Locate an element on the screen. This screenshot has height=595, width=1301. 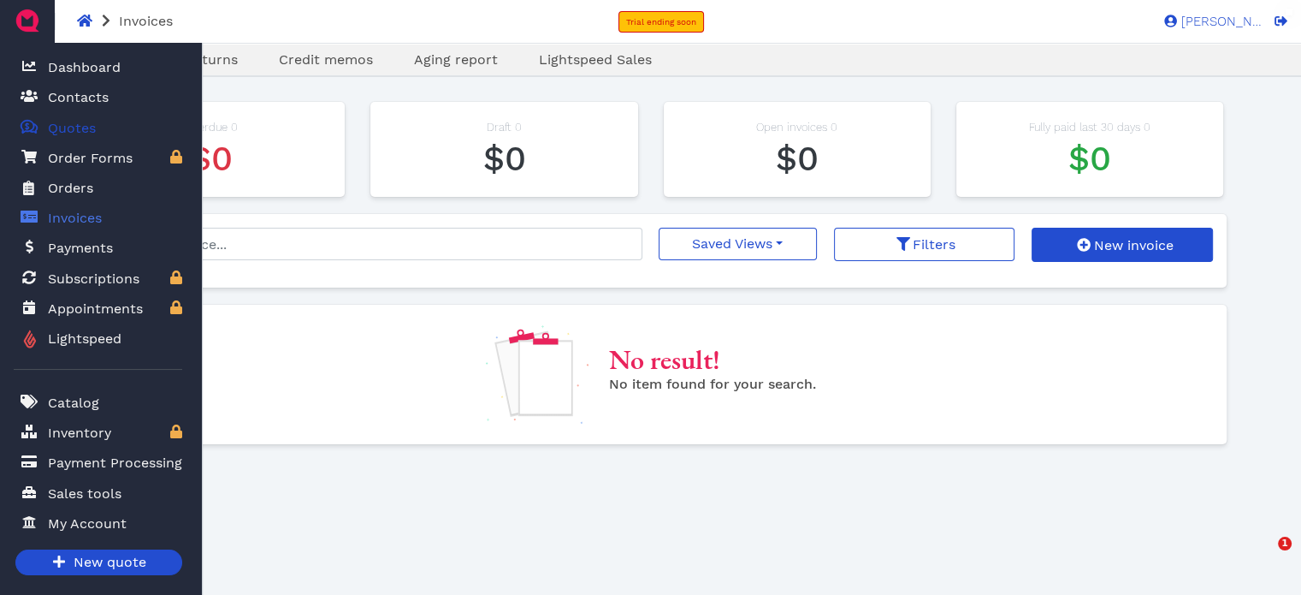
span: Fully paid last 30 days is located at coordinates (1085, 127).